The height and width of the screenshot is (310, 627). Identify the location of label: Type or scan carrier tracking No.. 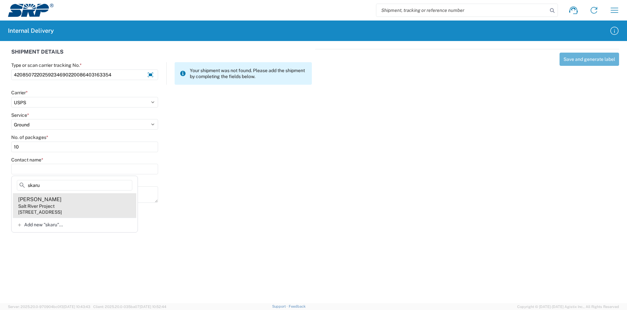
(46, 65).